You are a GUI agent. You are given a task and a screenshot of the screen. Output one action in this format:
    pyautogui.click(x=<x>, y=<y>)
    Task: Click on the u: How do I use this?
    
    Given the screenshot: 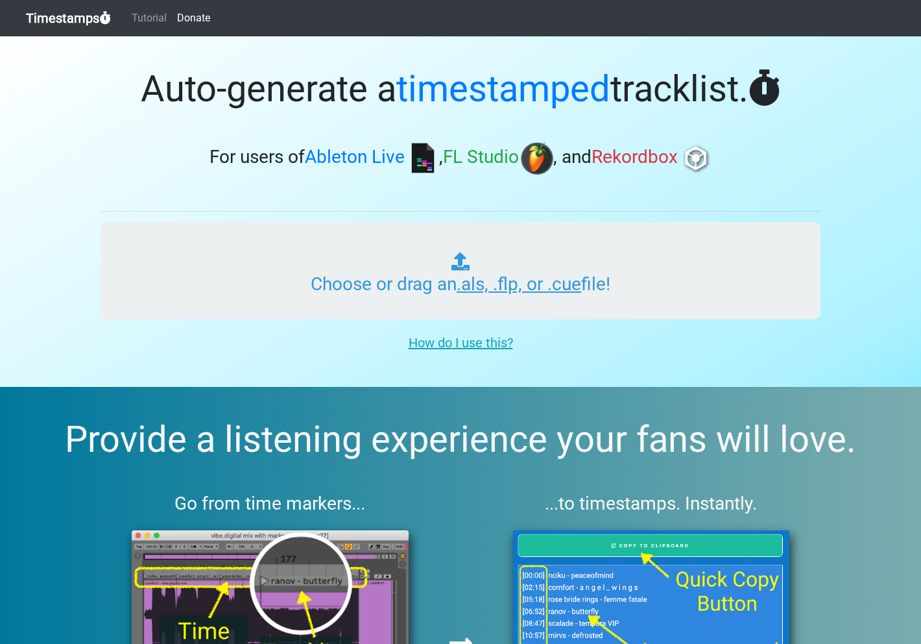 What is the action you would take?
    pyautogui.click(x=461, y=343)
    